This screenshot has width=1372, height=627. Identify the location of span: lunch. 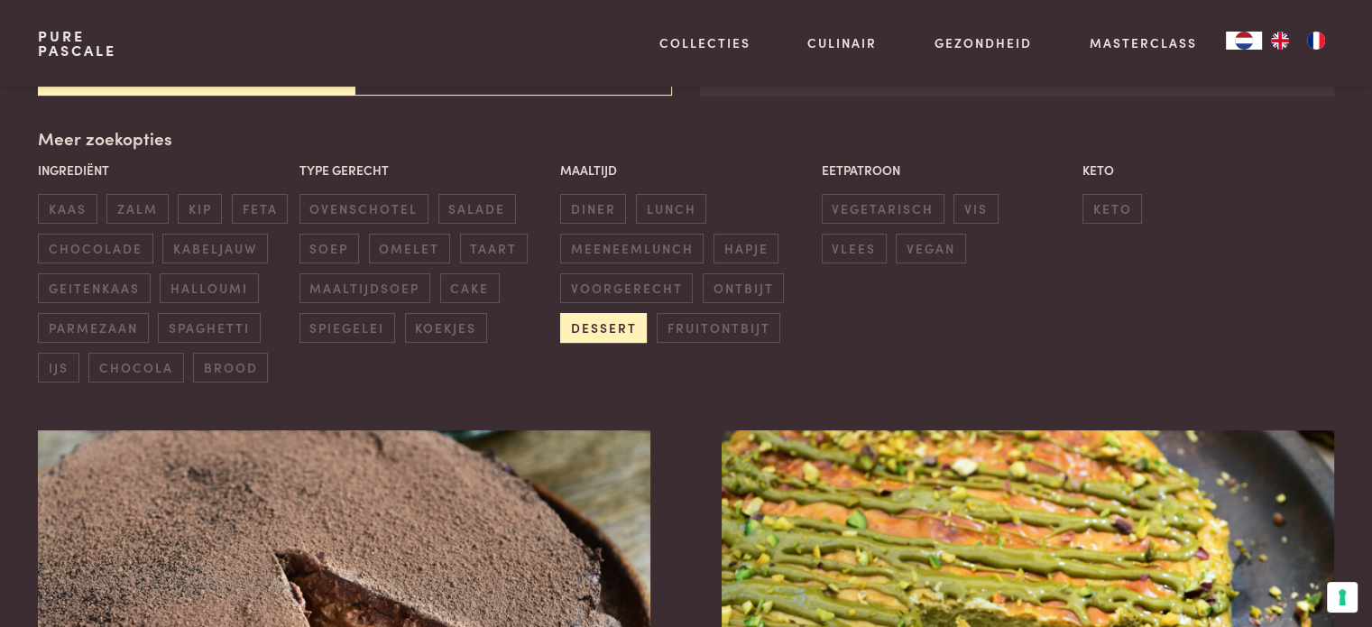
(671, 208).